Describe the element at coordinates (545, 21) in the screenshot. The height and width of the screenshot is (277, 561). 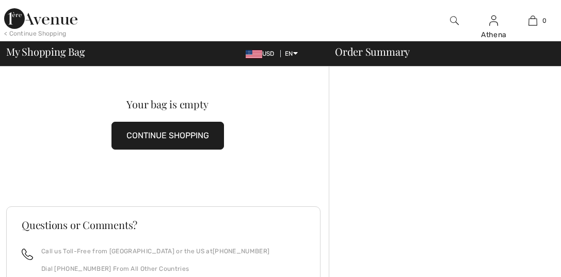
I see `span: 0` at that location.